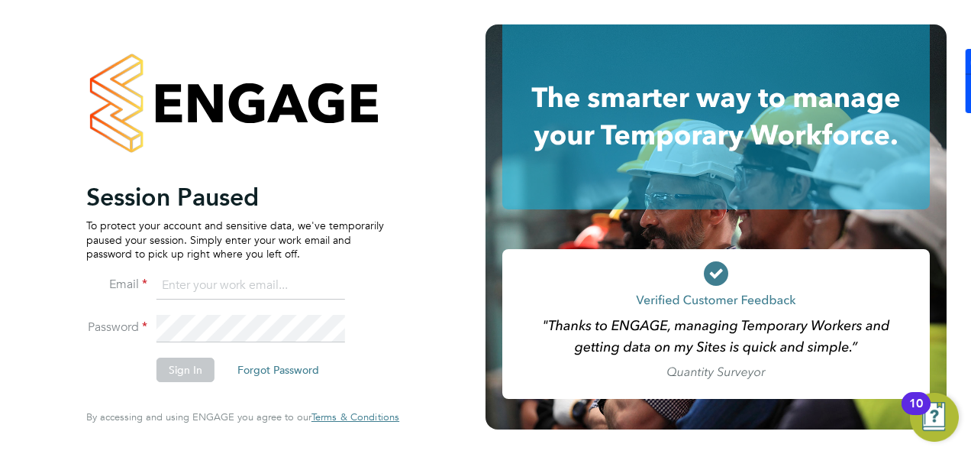  Describe the element at coordinates (117, 327) in the screenshot. I see `label: Password` at that location.